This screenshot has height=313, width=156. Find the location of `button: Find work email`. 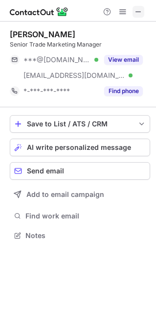

button: Find work email is located at coordinates (80, 216).